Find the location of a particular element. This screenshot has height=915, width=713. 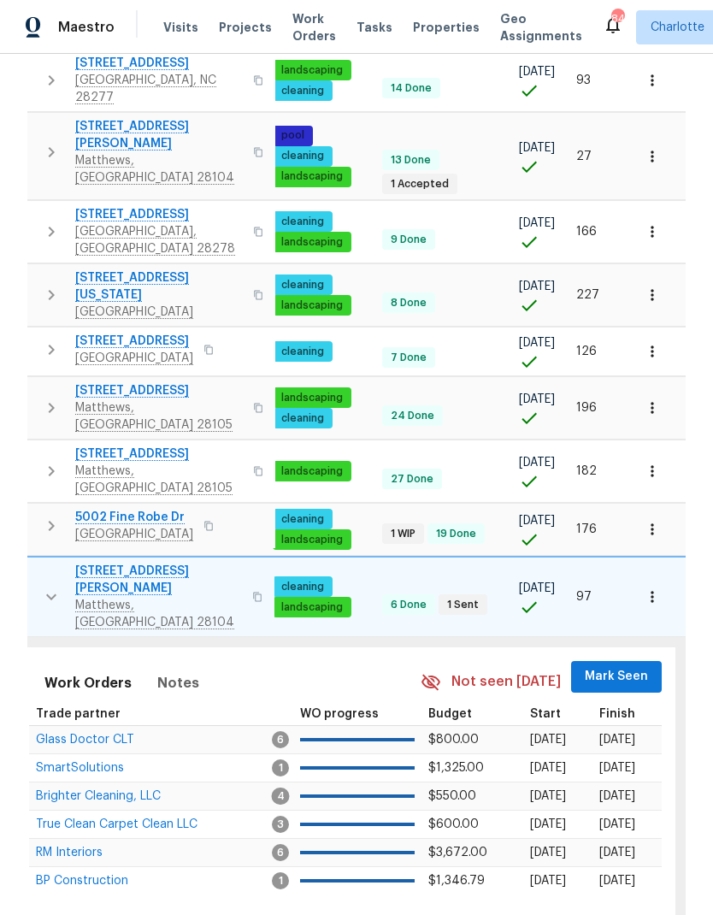

span: Mark Seen is located at coordinates (616, 676).